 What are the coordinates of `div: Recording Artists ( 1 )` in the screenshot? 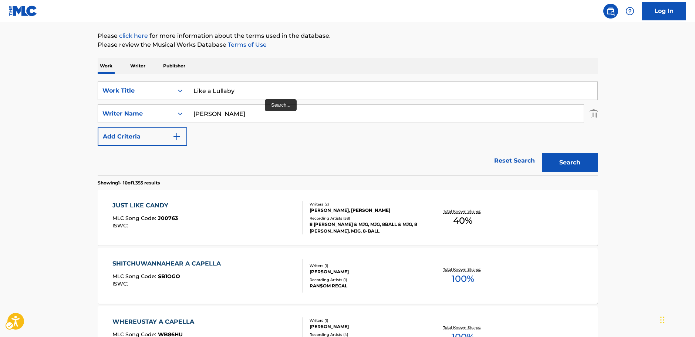 It's located at (365, 279).